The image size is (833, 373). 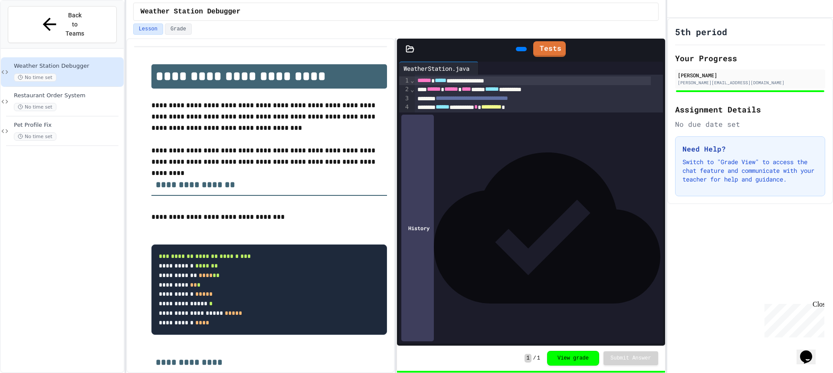 What do you see at coordinates (631, 358) in the screenshot?
I see `span: Submit Answer` at bounding box center [631, 358].